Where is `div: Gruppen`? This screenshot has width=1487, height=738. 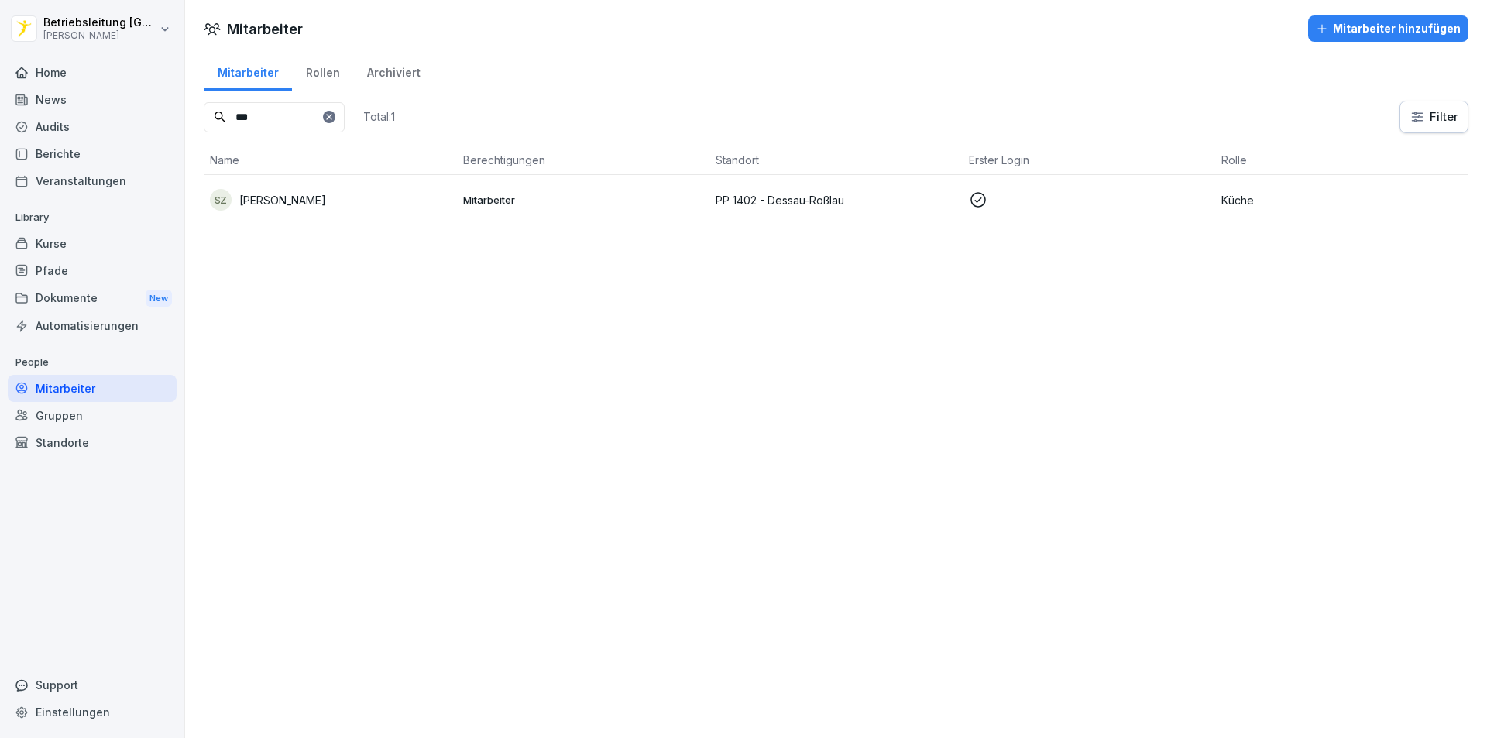 div: Gruppen is located at coordinates (92, 415).